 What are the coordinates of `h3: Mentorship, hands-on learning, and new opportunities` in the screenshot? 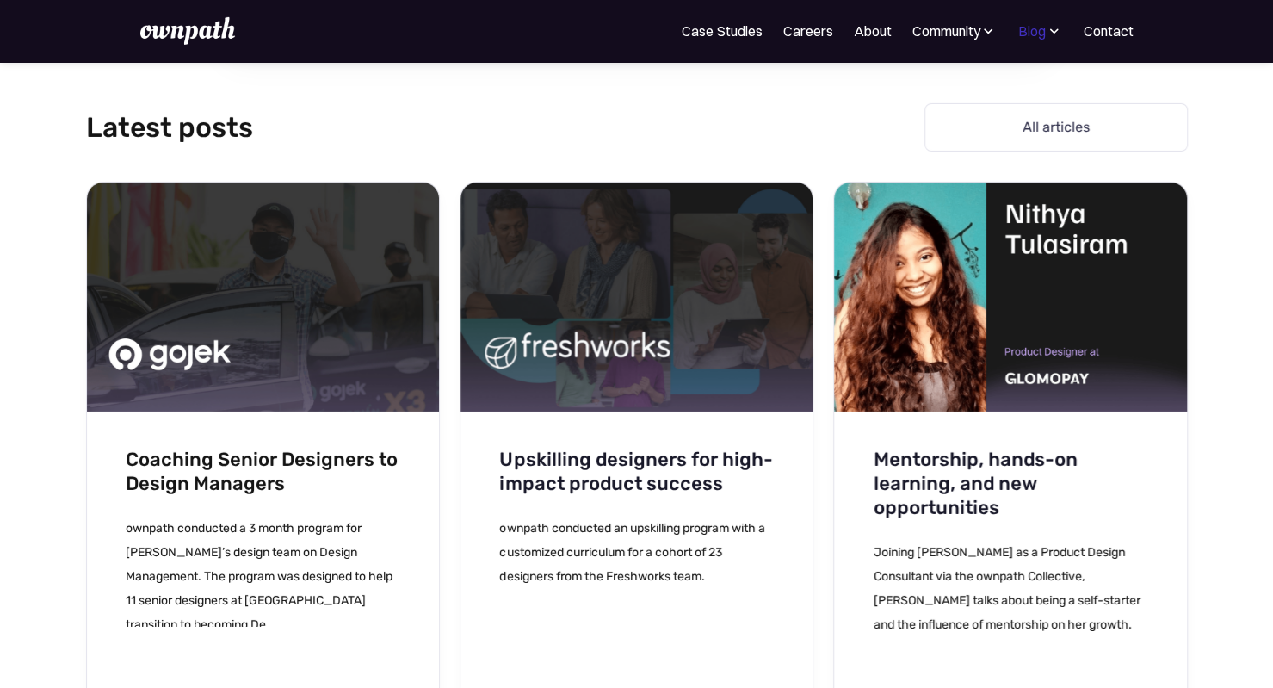 It's located at (1010, 484).